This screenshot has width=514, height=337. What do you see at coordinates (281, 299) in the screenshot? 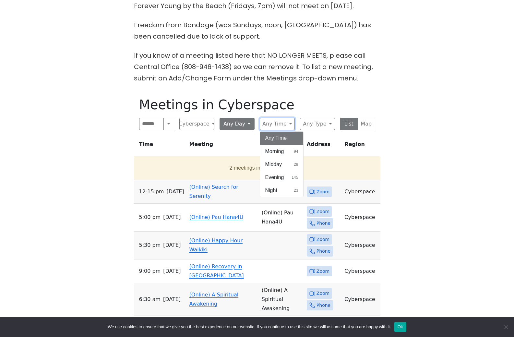
I see `td: (Online) A Spiritual Awakening` at bounding box center [281, 299].